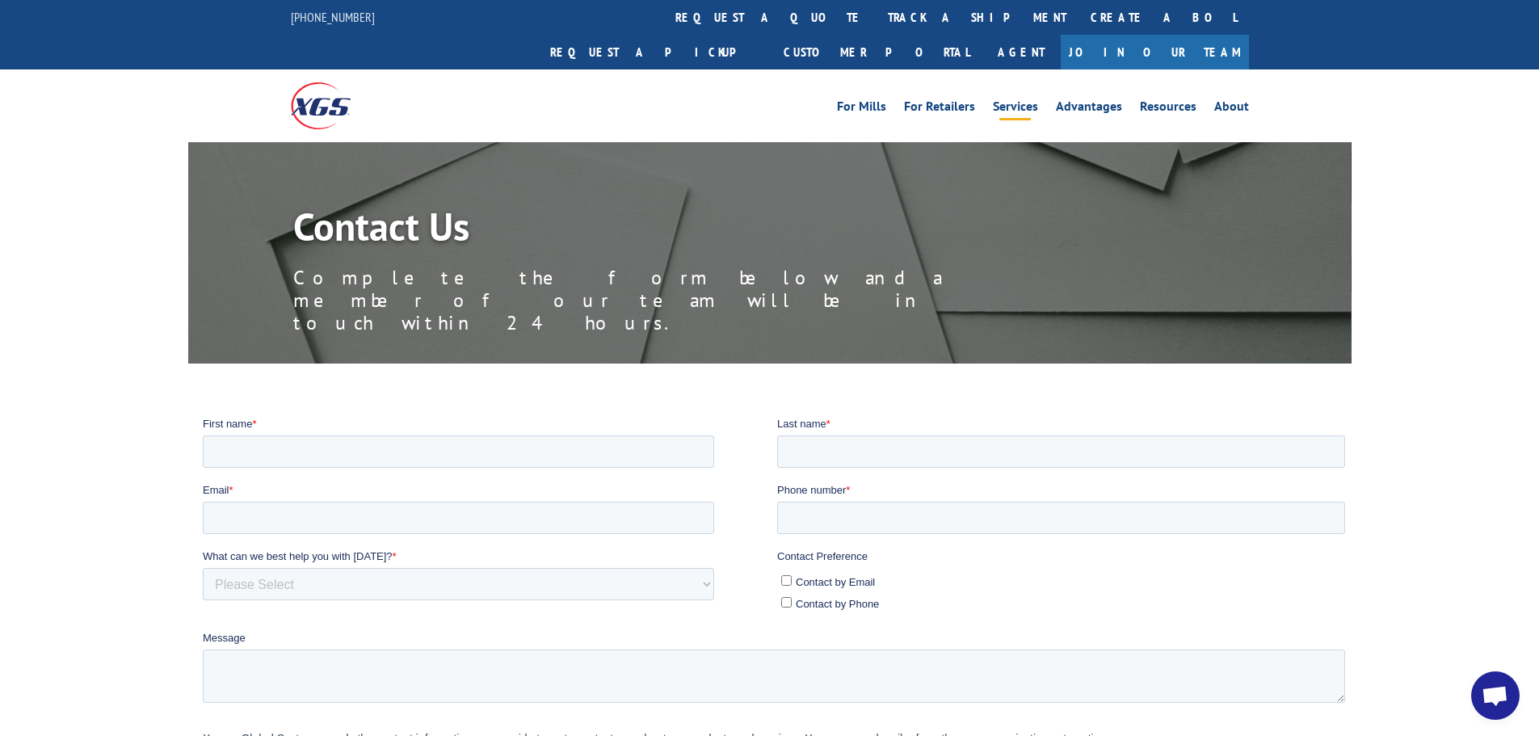 The image size is (1539, 736). I want to click on span: Phone number, so click(608, 74).